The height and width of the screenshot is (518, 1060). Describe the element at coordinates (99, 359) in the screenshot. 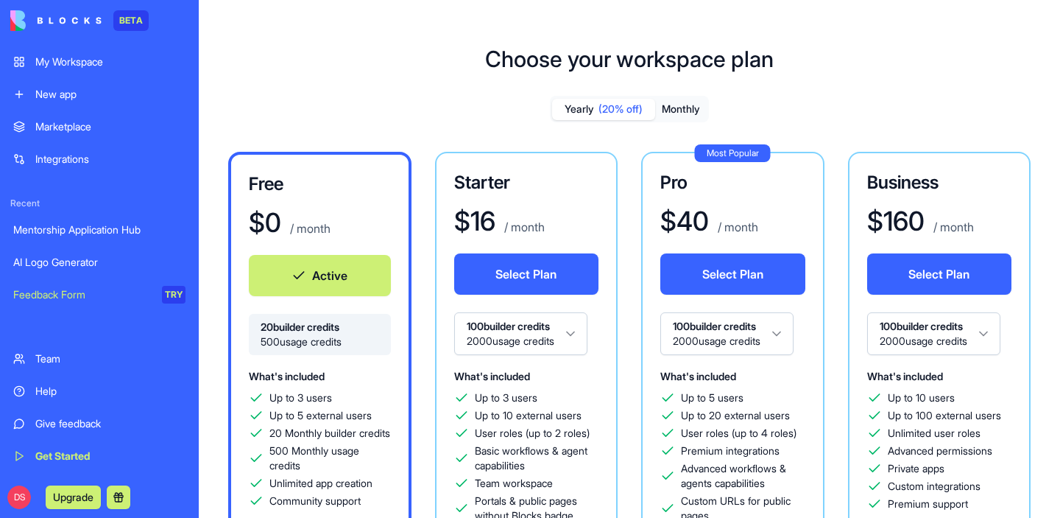

I see `a: Team` at that location.